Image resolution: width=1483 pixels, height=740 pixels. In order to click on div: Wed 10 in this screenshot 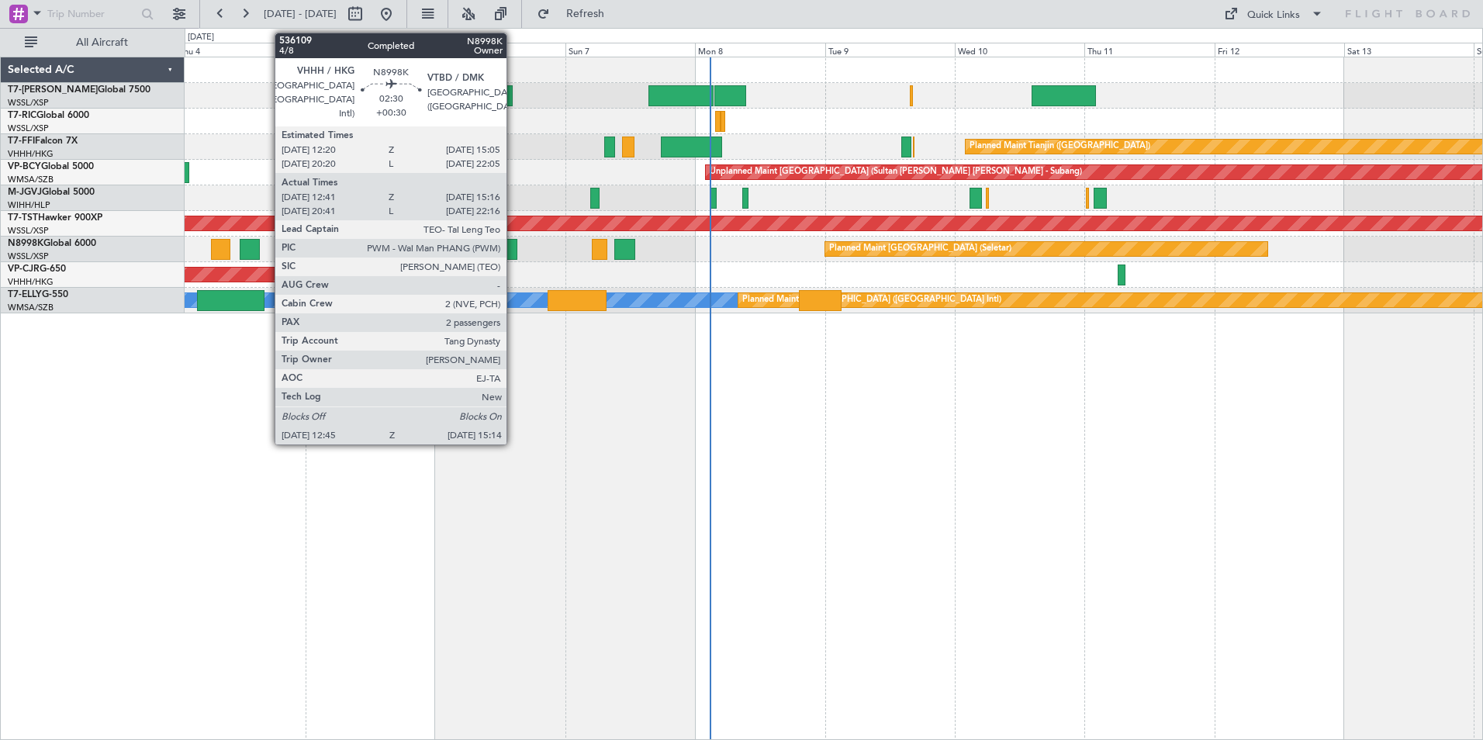, I will do `click(1019, 50)`.